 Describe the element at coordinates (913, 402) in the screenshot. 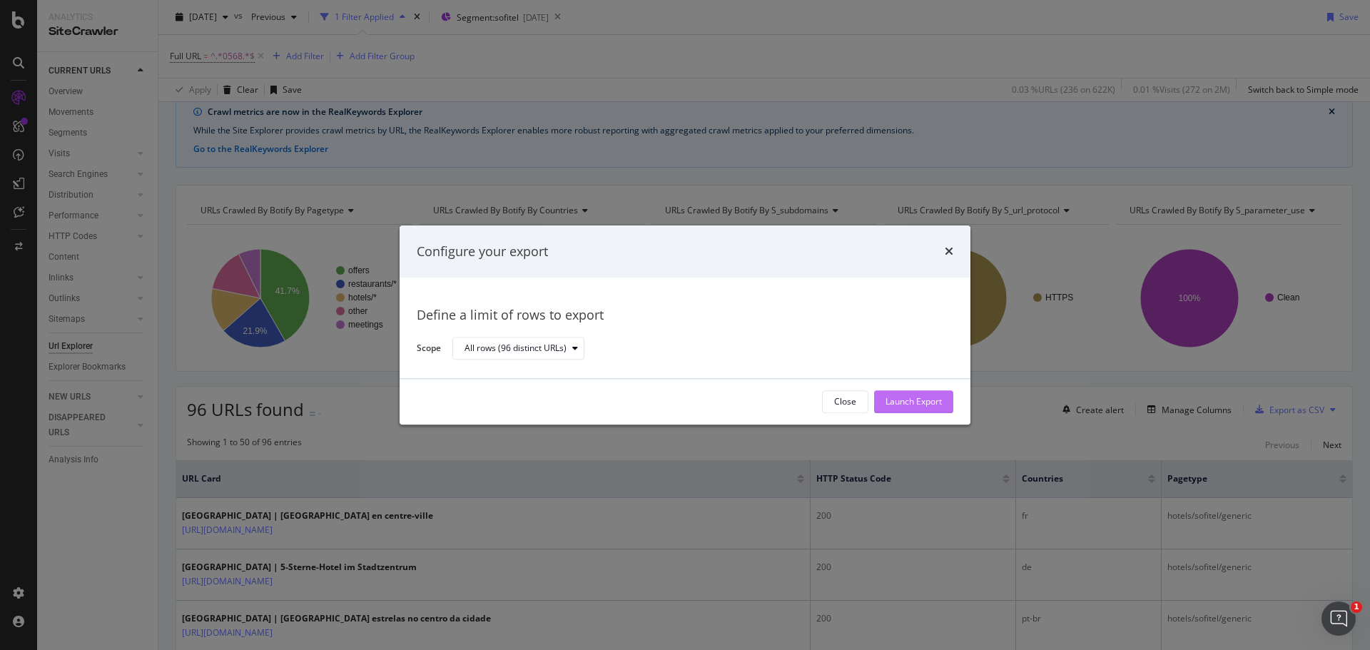

I see `div: Launch Export` at that location.